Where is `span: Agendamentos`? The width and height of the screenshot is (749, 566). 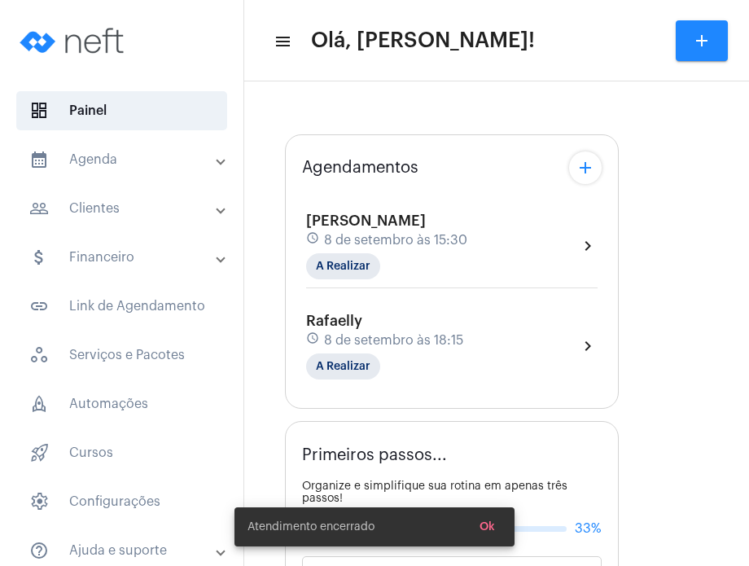 span: Agendamentos is located at coordinates (360, 168).